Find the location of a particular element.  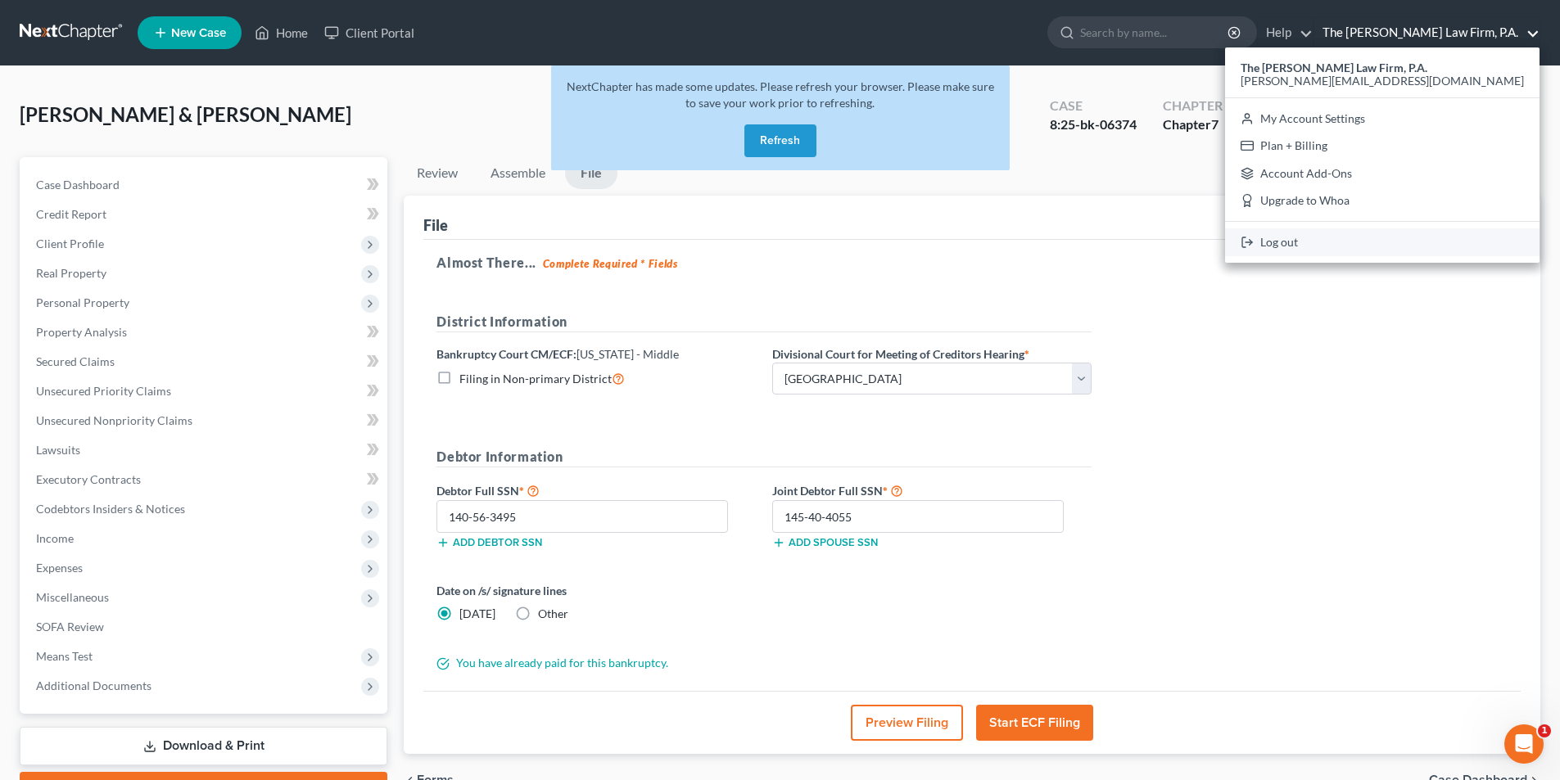

a: Unsecured Priority Claims is located at coordinates (205, 391).